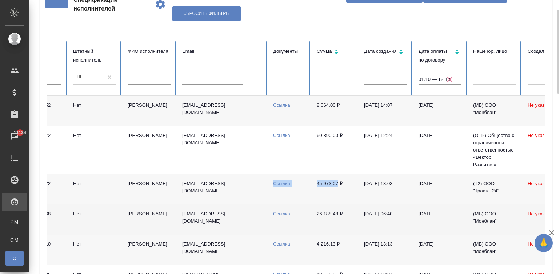 The image size is (560, 274). What do you see at coordinates (222, 51) in the screenshot?
I see `div: Email` at bounding box center [222, 51].